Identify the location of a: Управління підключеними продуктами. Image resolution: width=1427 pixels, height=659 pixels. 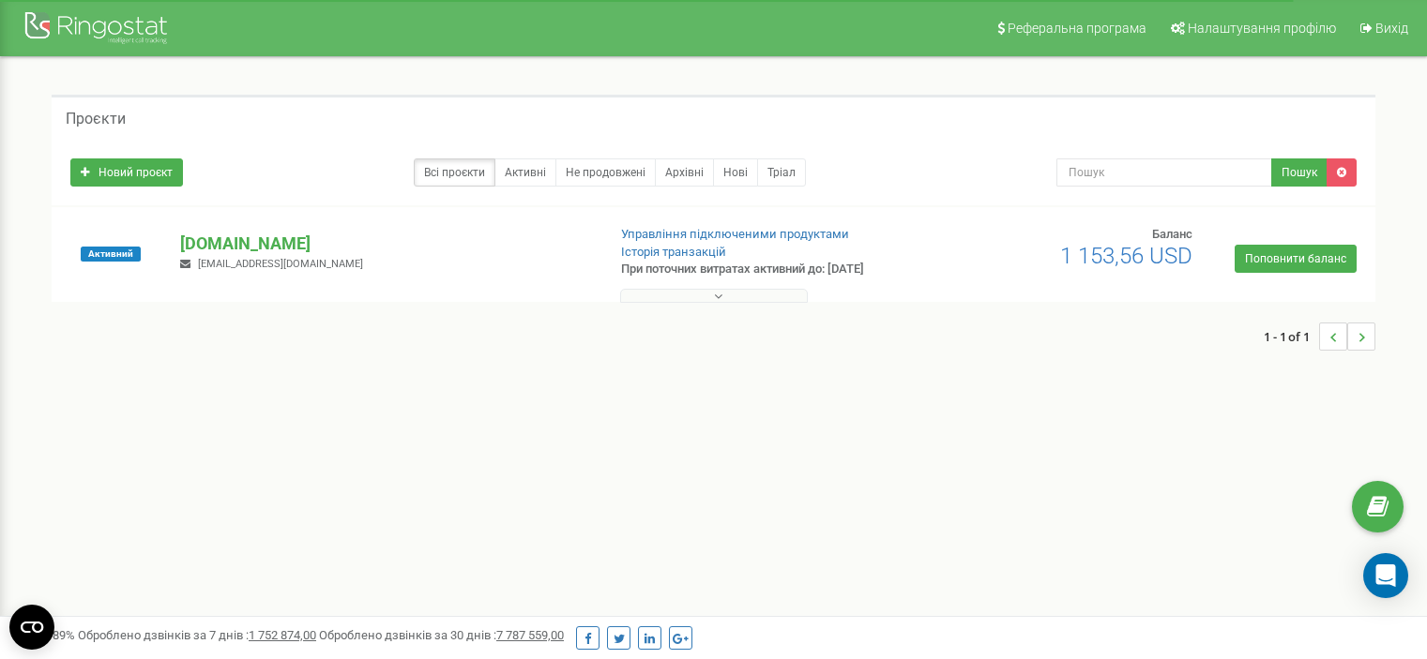
(734, 234).